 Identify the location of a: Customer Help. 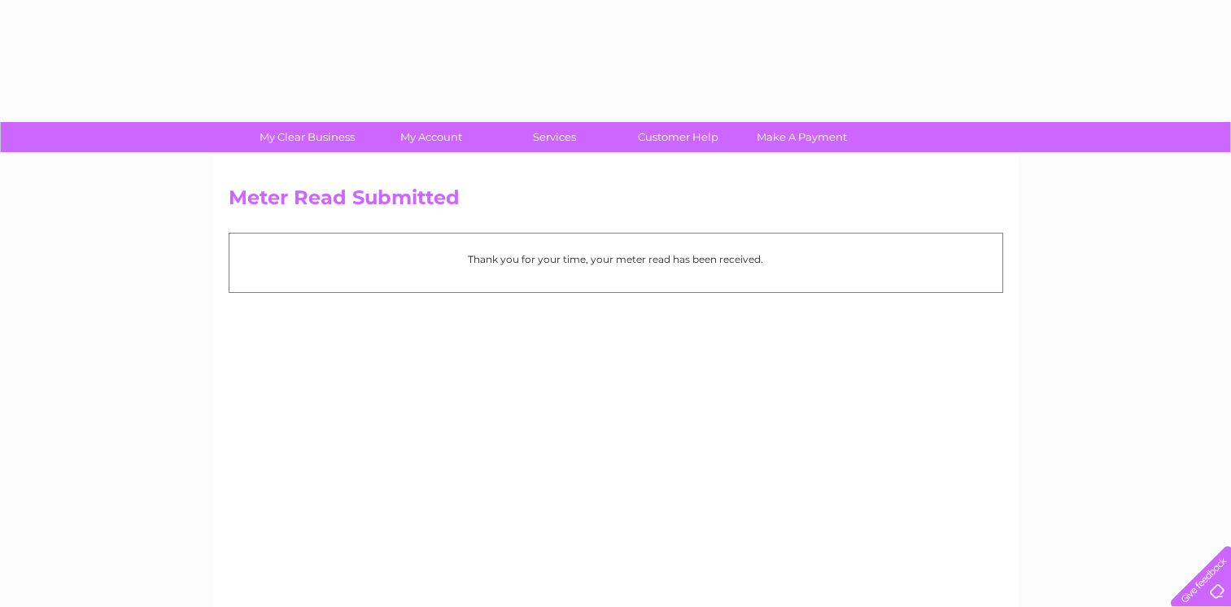
(678, 137).